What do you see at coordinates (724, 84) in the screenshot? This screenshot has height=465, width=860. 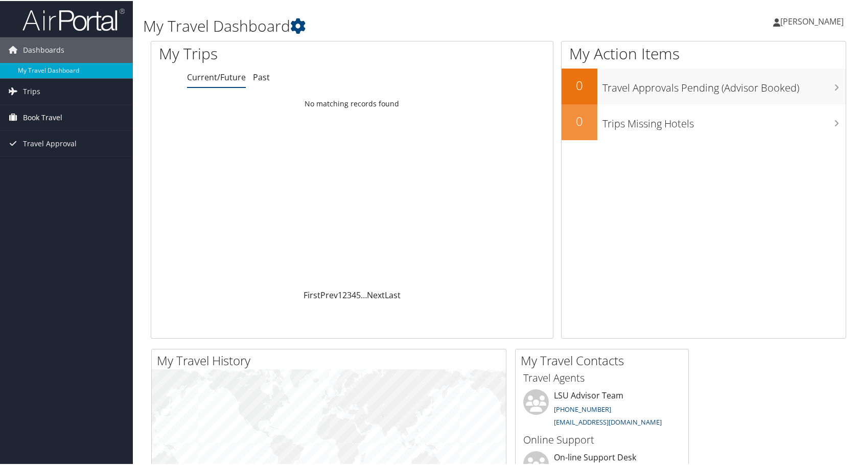 I see `h3: Travel Approvals Pending (Advisor Booked)` at bounding box center [724, 84].